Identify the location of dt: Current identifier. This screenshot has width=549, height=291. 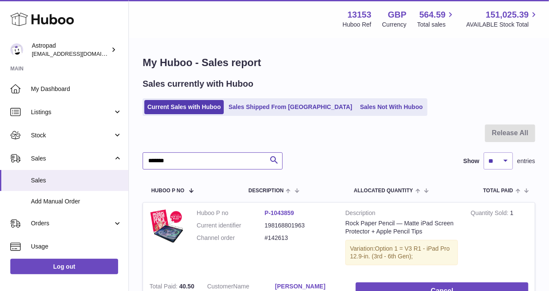
(231, 226).